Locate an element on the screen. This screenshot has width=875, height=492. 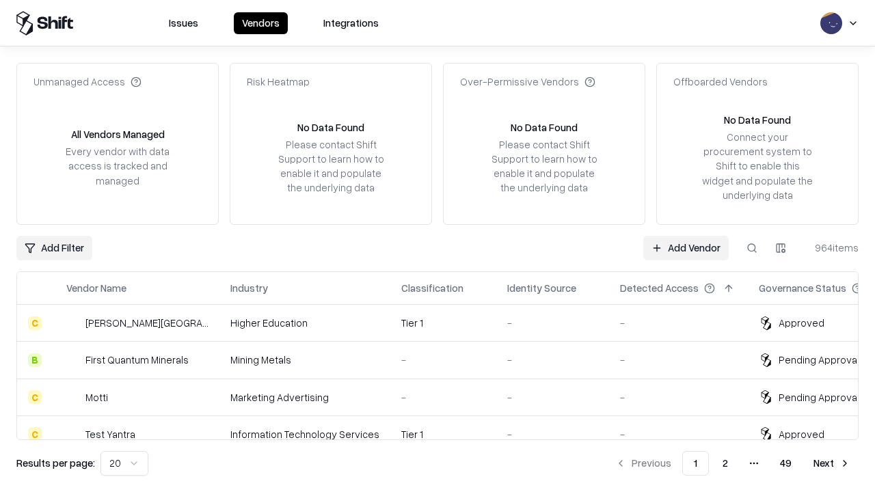
img: First Quantum Minerals is located at coordinates (73, 360).